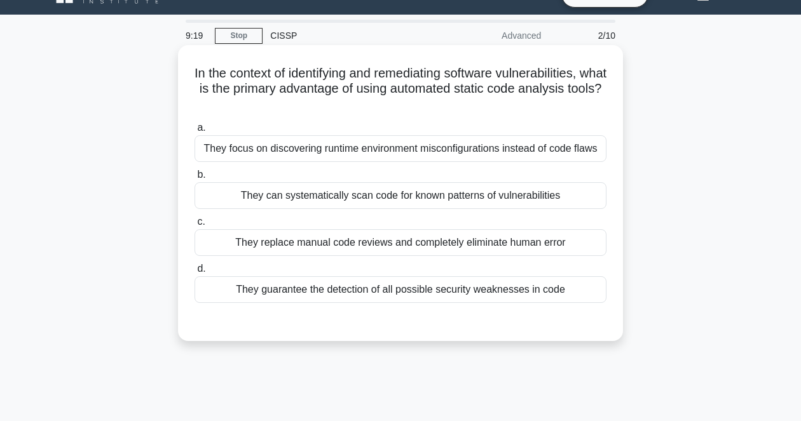 Image resolution: width=801 pixels, height=421 pixels. I want to click on div: They replace manual code reviews and completely eliminate human error, so click(400, 243).